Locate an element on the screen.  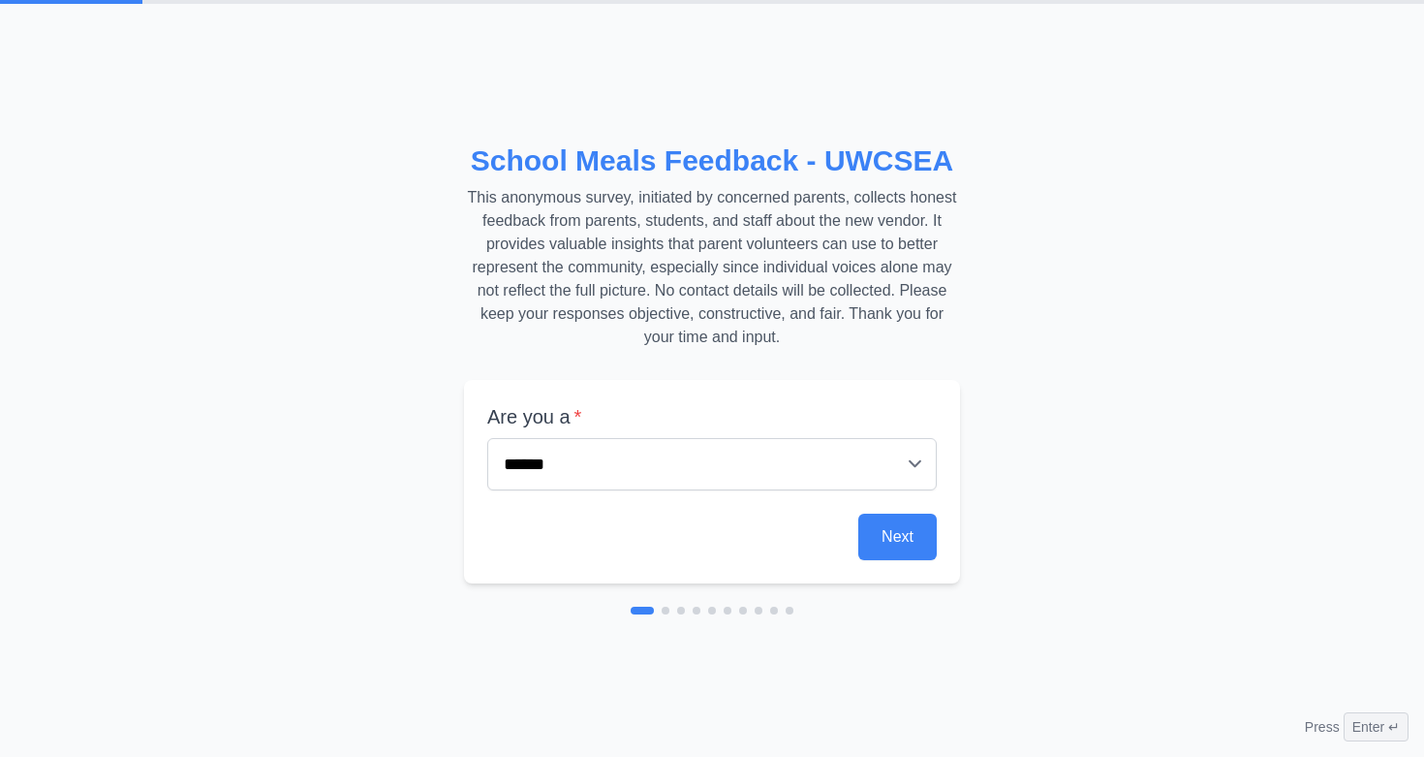
h2: School Meals Feedback - UWCSEA is located at coordinates (712, 161).